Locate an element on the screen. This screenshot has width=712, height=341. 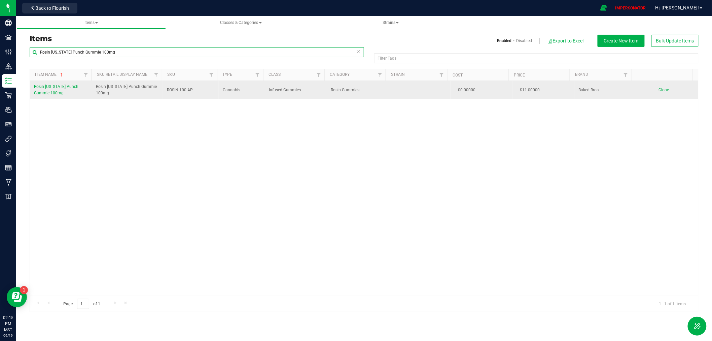
span: Baked Bros is located at coordinates (606, 90).